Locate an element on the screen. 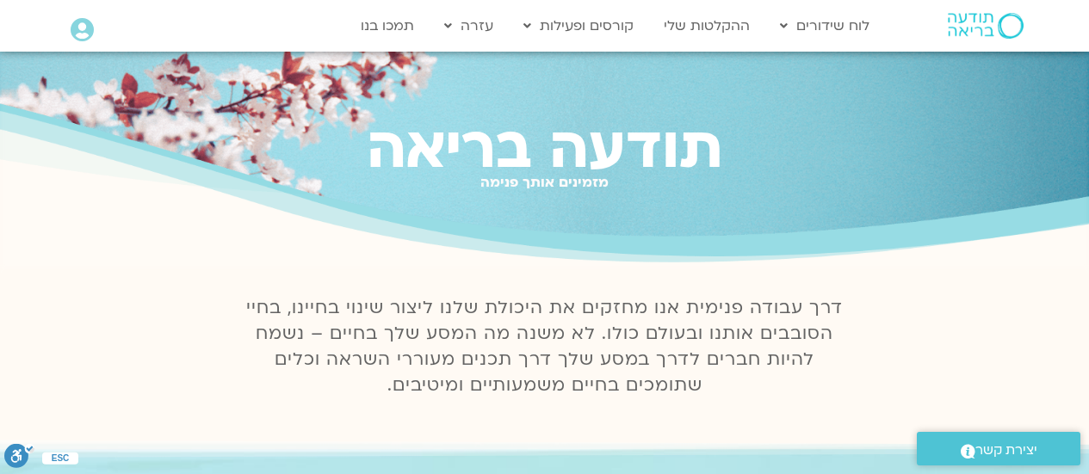 This screenshot has height=474, width=1089. img: תודעה בריאה is located at coordinates (986, 26).